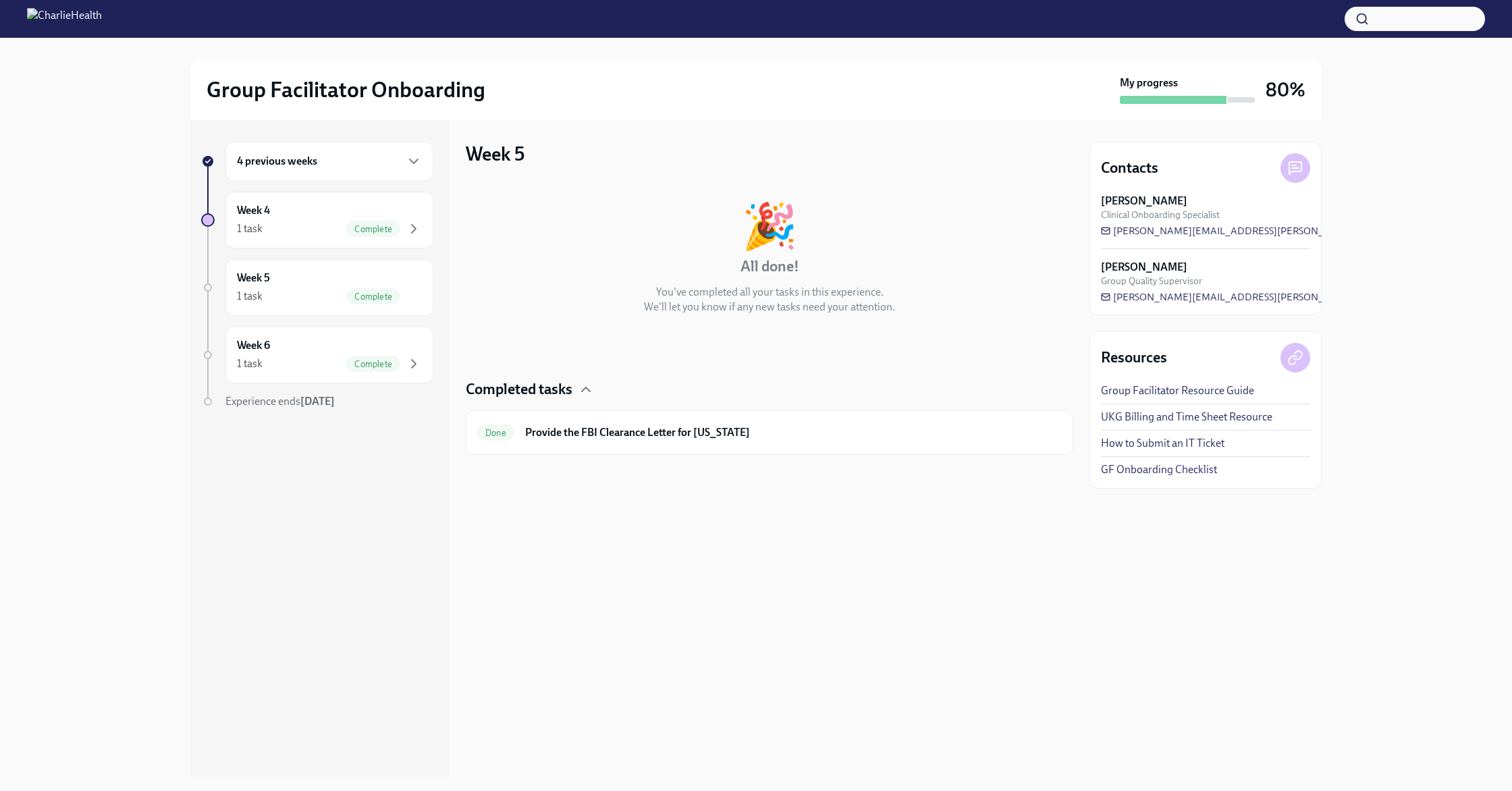 This screenshot has width=1512, height=791. Describe the element at coordinates (318, 355) in the screenshot. I see `a: Week 61 taskComplete` at that location.